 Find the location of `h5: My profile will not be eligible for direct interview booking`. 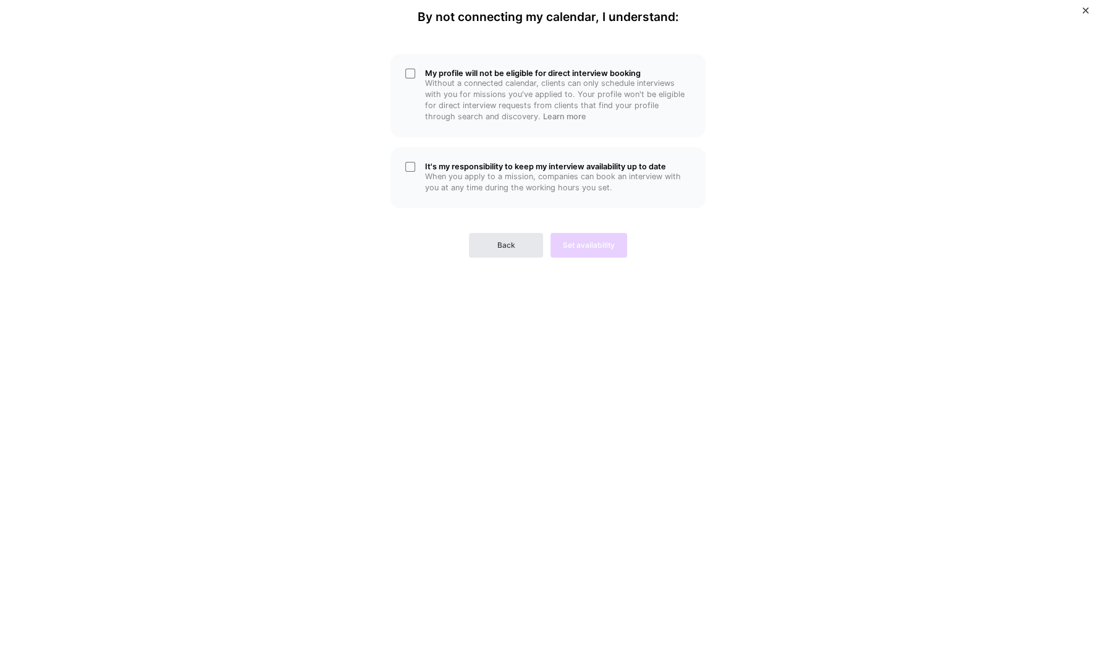

h5: My profile will not be eligible for direct interview booking is located at coordinates (558, 73).